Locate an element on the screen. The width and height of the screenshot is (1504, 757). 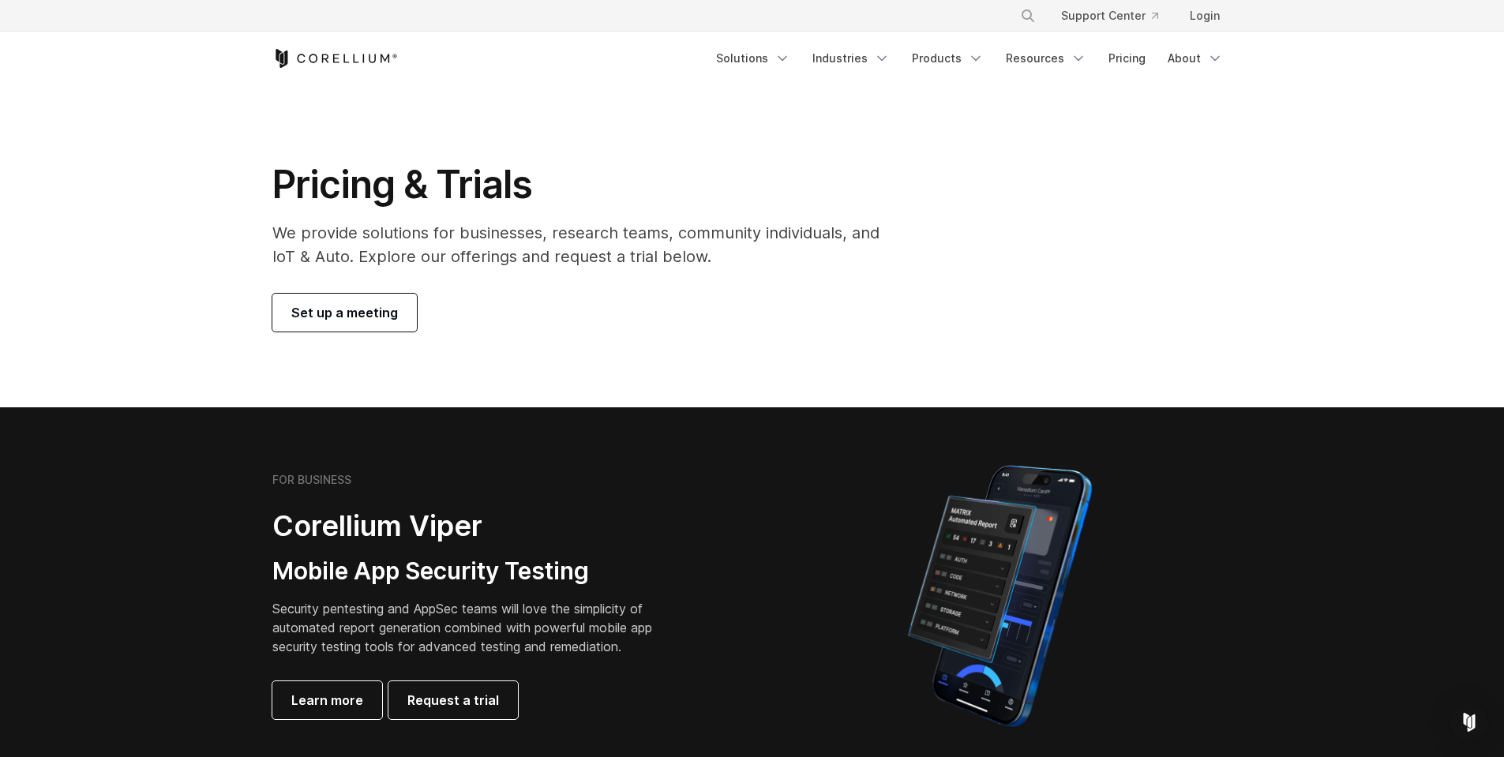
span: Request a trial is located at coordinates (453, 700).